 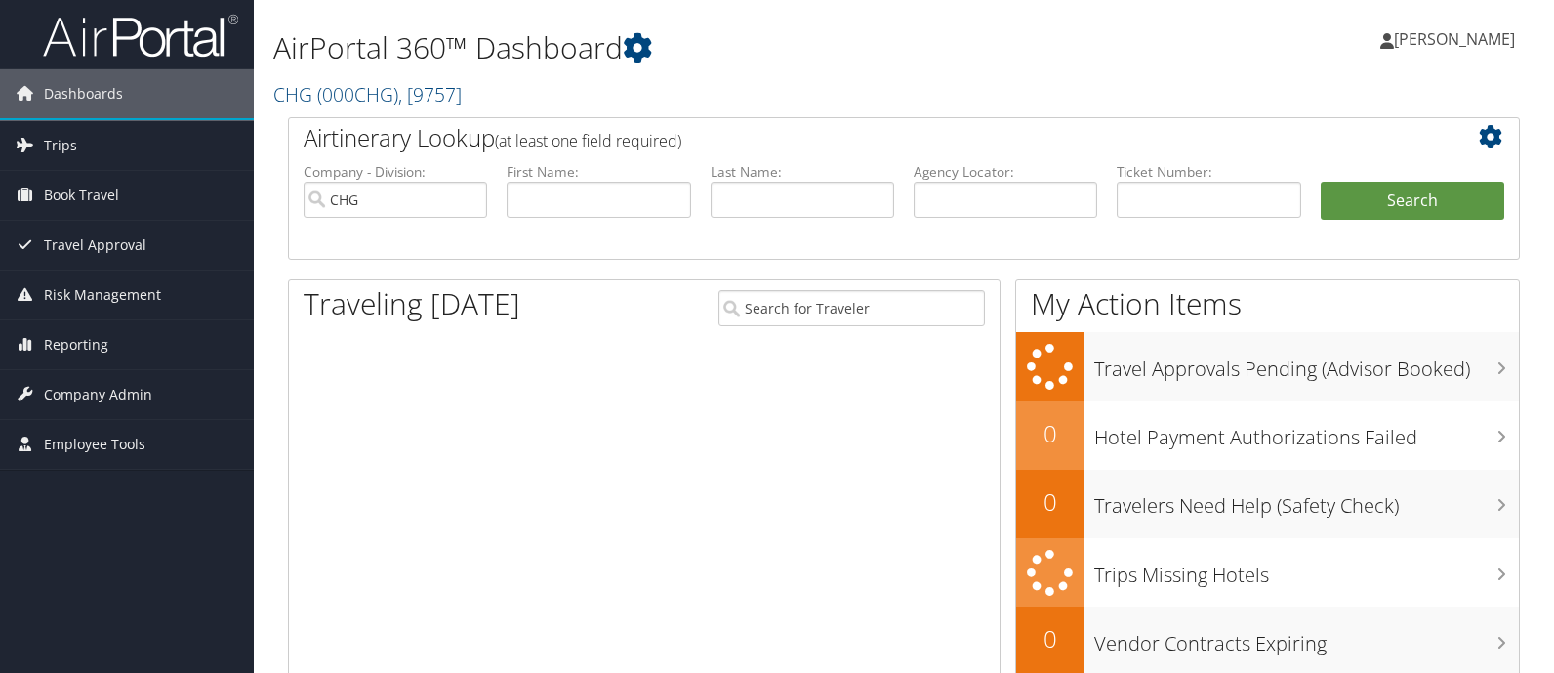 I want to click on label: Company - Division:, so click(x=395, y=172).